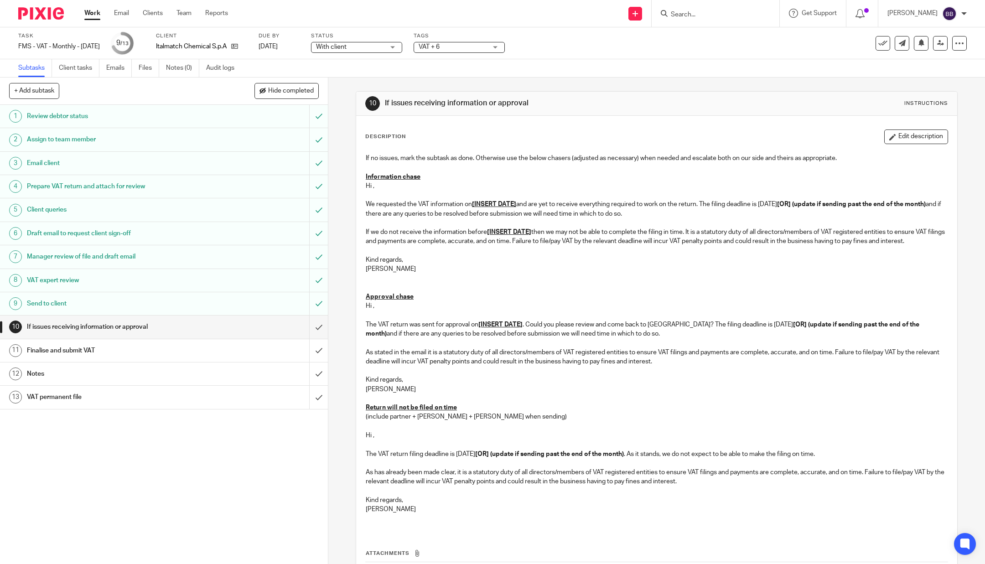 This screenshot has height=564, width=985. Describe the element at coordinates (118, 233) in the screenshot. I see `h1: Draft email to request client sign-off` at that location.